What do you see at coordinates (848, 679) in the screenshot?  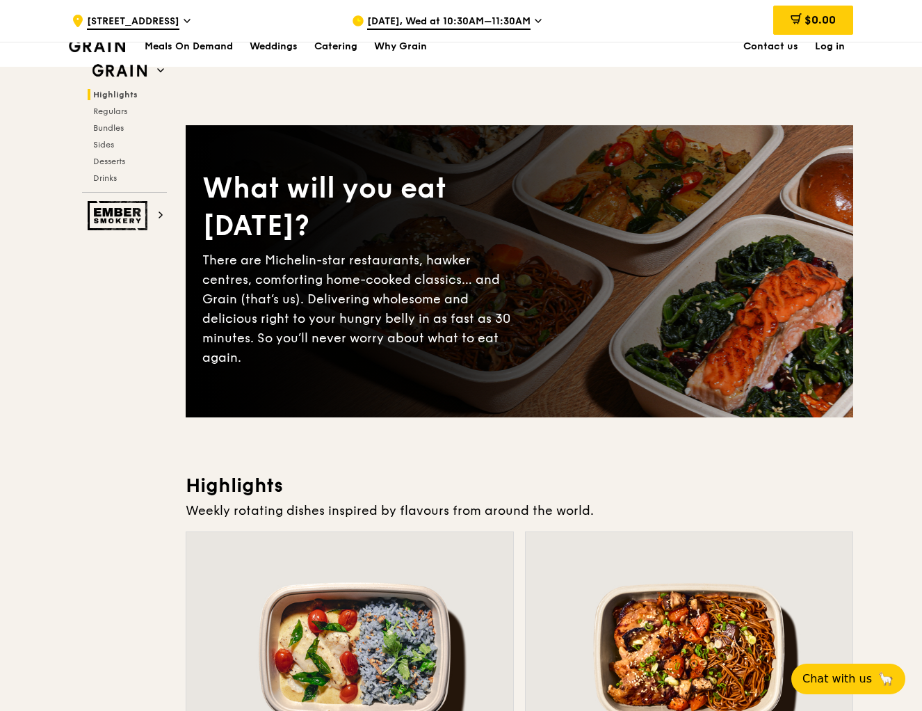 I see `button: Chat with us🦙` at bounding box center [848, 679].